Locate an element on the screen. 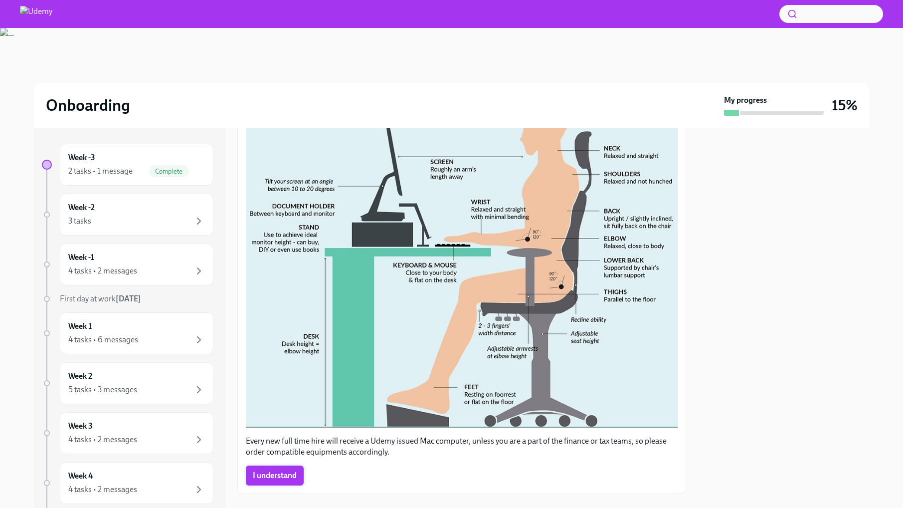 Image resolution: width=903 pixels, height=508 pixels. button: Zoom image is located at coordinates (462, 215).